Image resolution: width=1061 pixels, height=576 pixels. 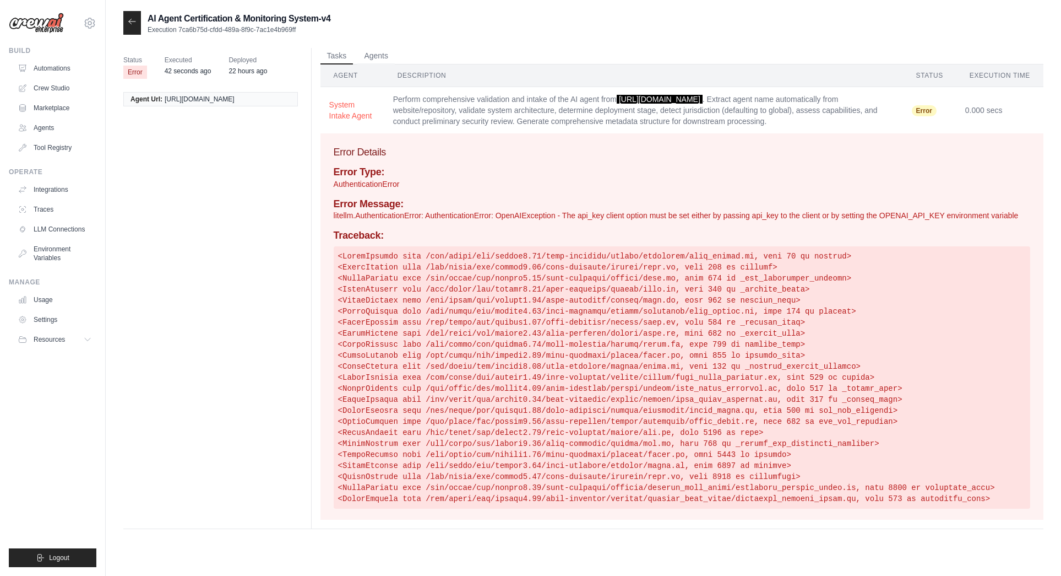 I want to click on h4: Error Type:, so click(x=682, y=172).